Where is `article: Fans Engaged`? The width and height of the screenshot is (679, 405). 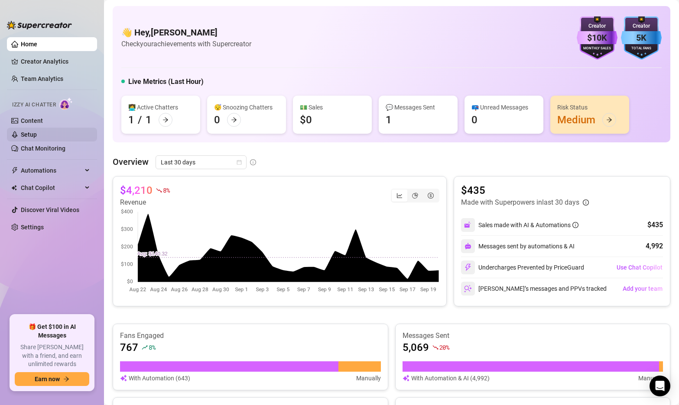 article: Fans Engaged is located at coordinates (250, 336).